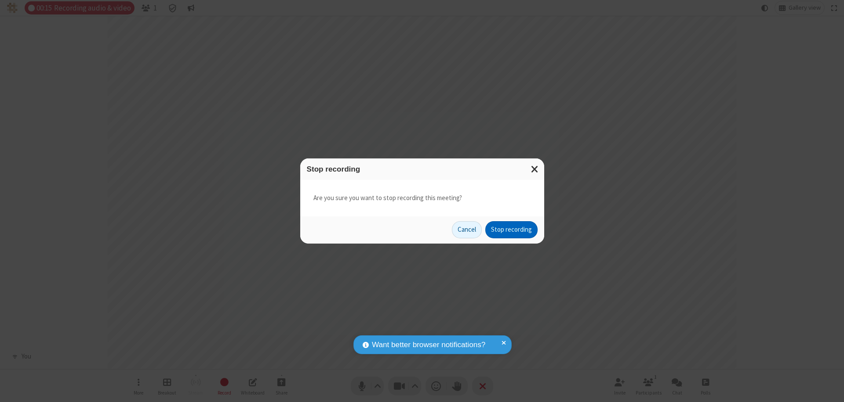  Describe the element at coordinates (422, 169) in the screenshot. I see `h3: Stop recording` at that location.